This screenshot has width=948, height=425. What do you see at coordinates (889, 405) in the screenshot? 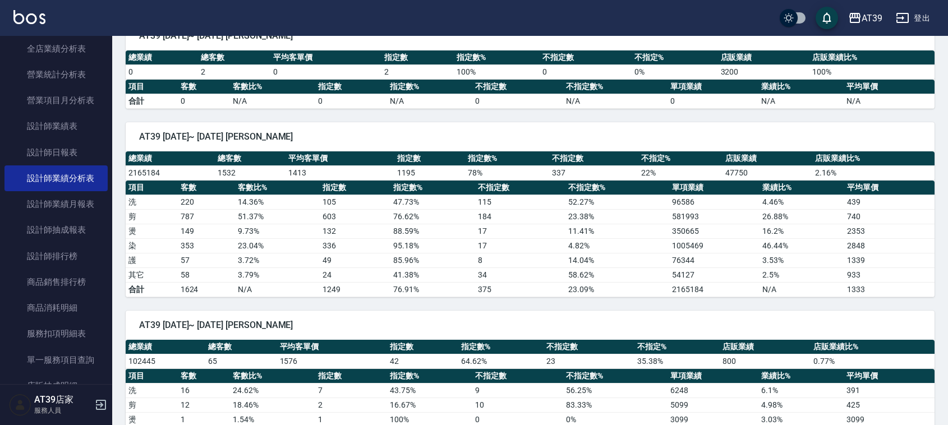
I see `td: 425` at bounding box center [889, 405].